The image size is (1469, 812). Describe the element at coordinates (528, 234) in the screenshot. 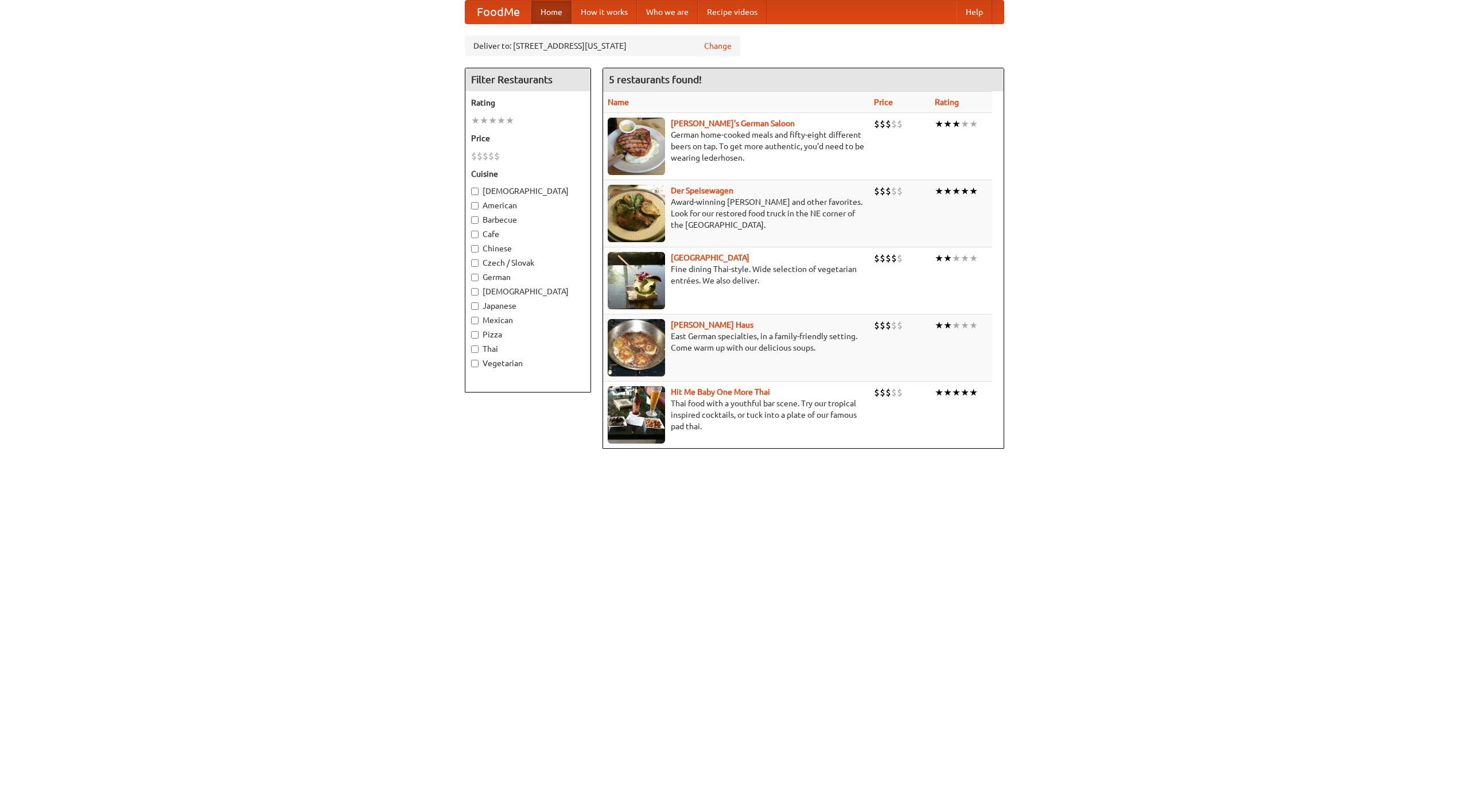

I see `label: Cafe` at that location.